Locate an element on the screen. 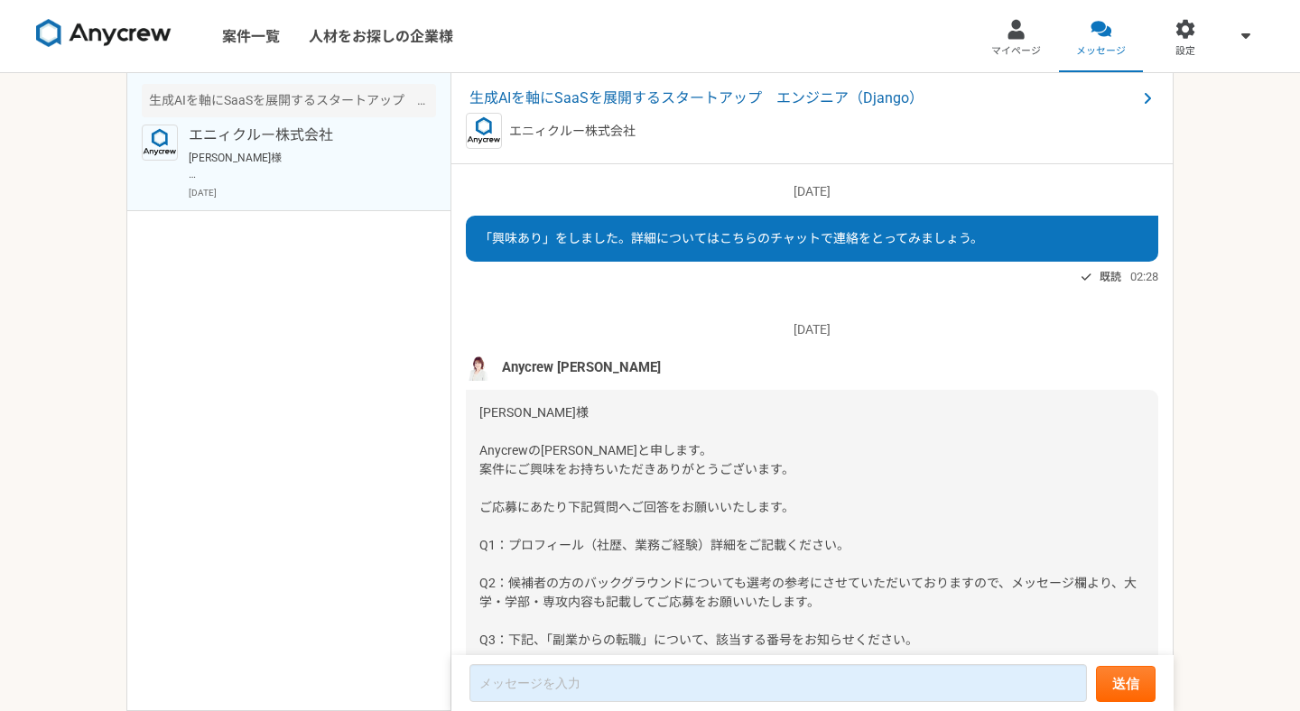 The height and width of the screenshot is (711, 1300). span: 「興味あり」をしました。詳細についてはこちらのチャットで連絡をとってみましょう。 is located at coordinates (731, 238).